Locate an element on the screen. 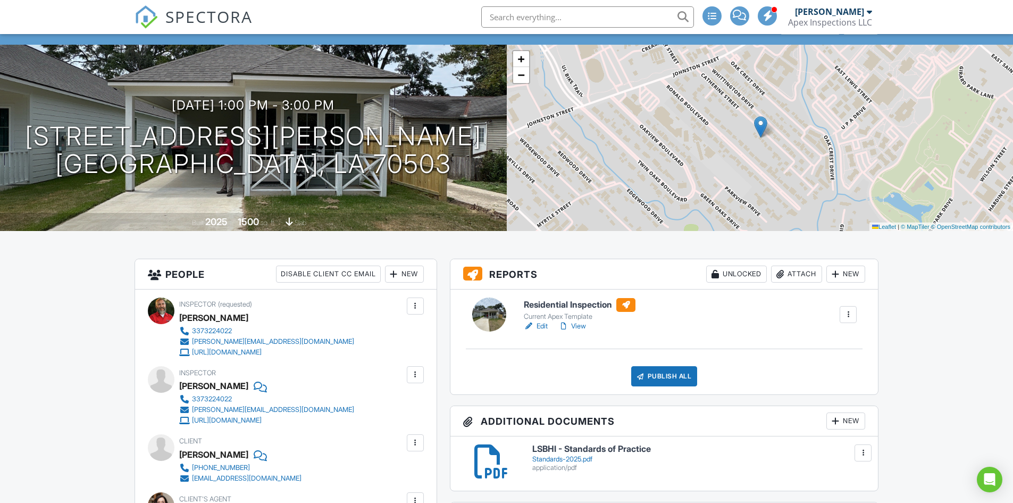 Image resolution: width=1013 pixels, height=503 pixels. input: Search everything... is located at coordinates (588, 17).